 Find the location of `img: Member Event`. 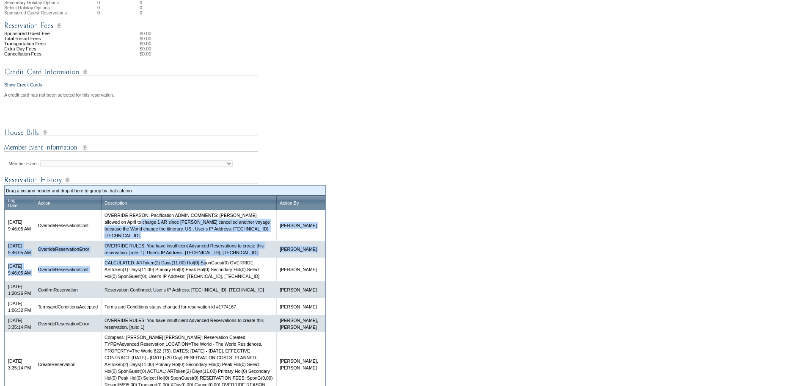

img: Member Event is located at coordinates (131, 148).